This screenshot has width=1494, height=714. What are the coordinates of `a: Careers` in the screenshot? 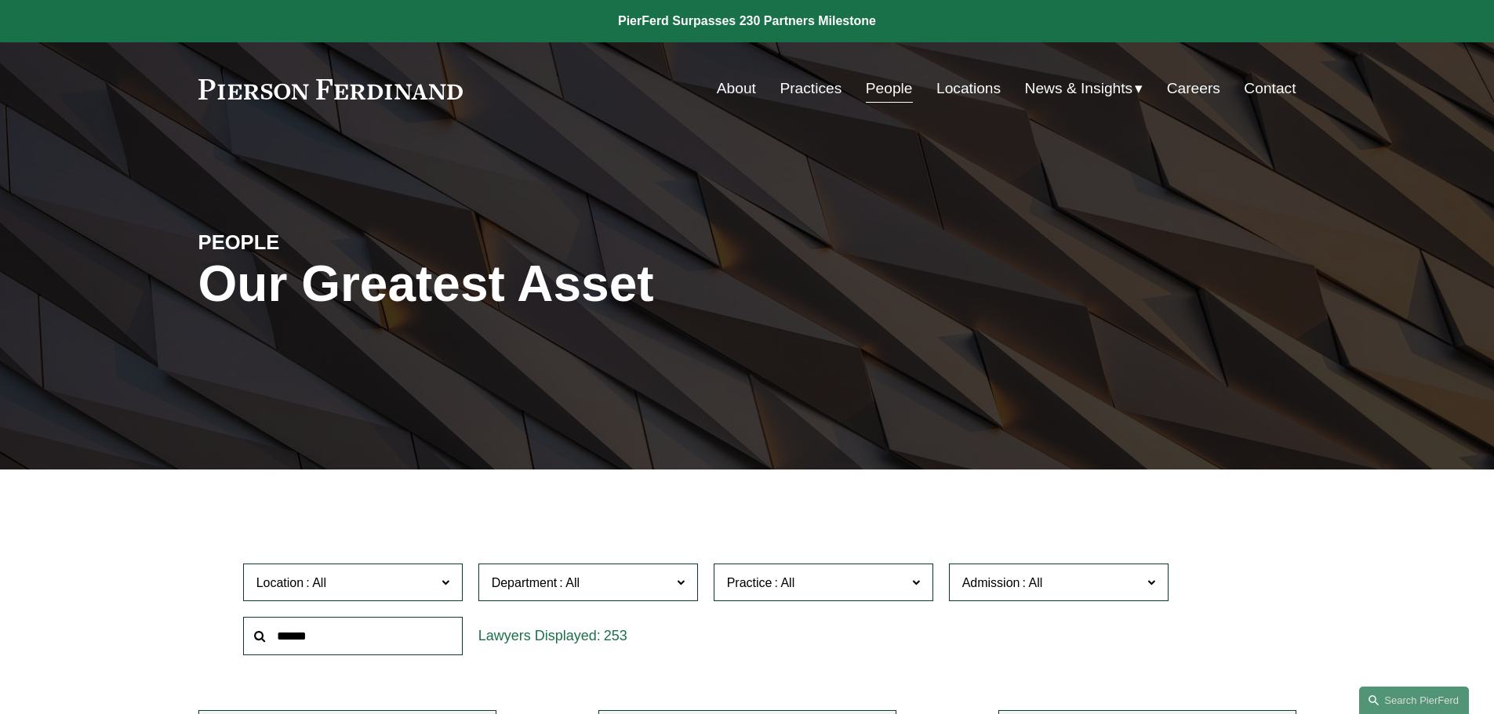 It's located at (1193, 89).